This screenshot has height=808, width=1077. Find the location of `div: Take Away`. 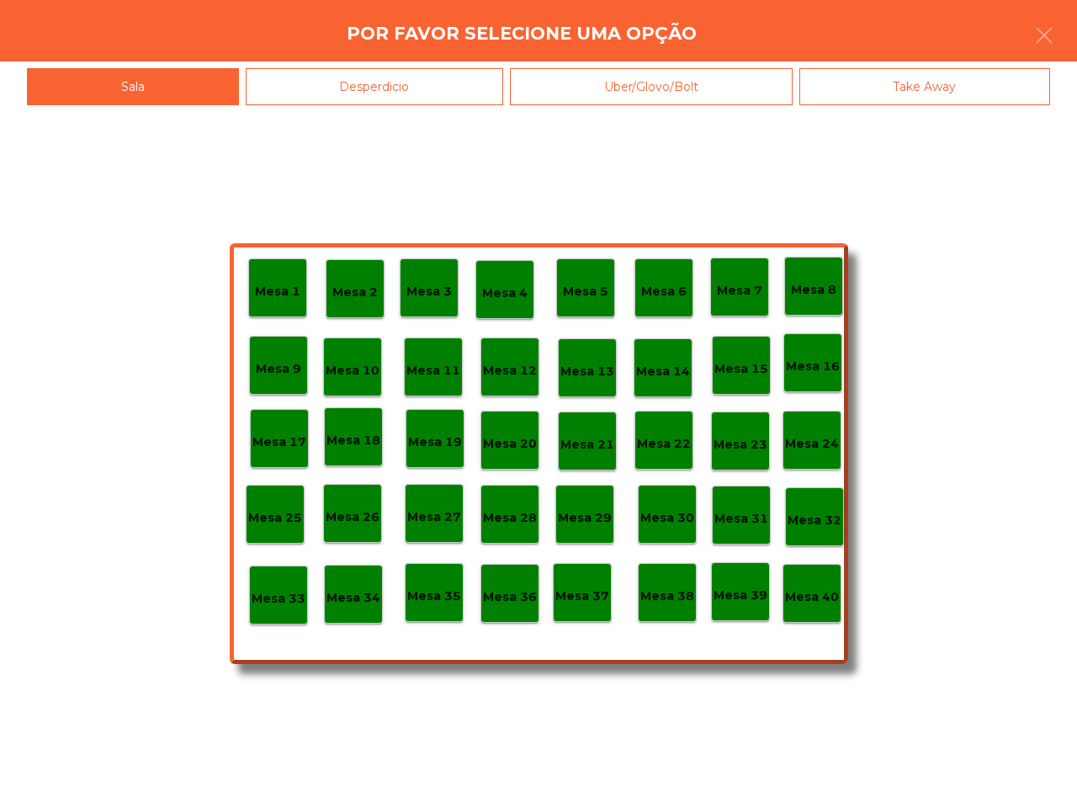

div: Take Away is located at coordinates (925, 87).